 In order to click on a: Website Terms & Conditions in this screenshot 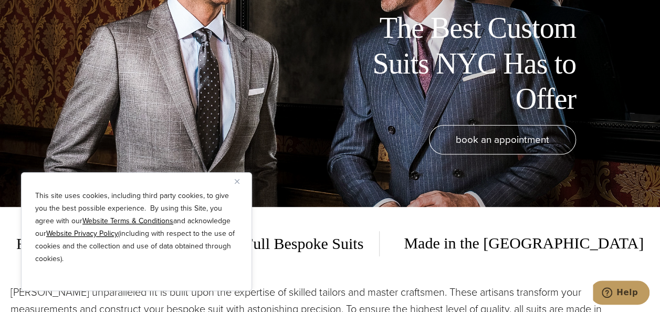, I will do `click(128, 221)`.